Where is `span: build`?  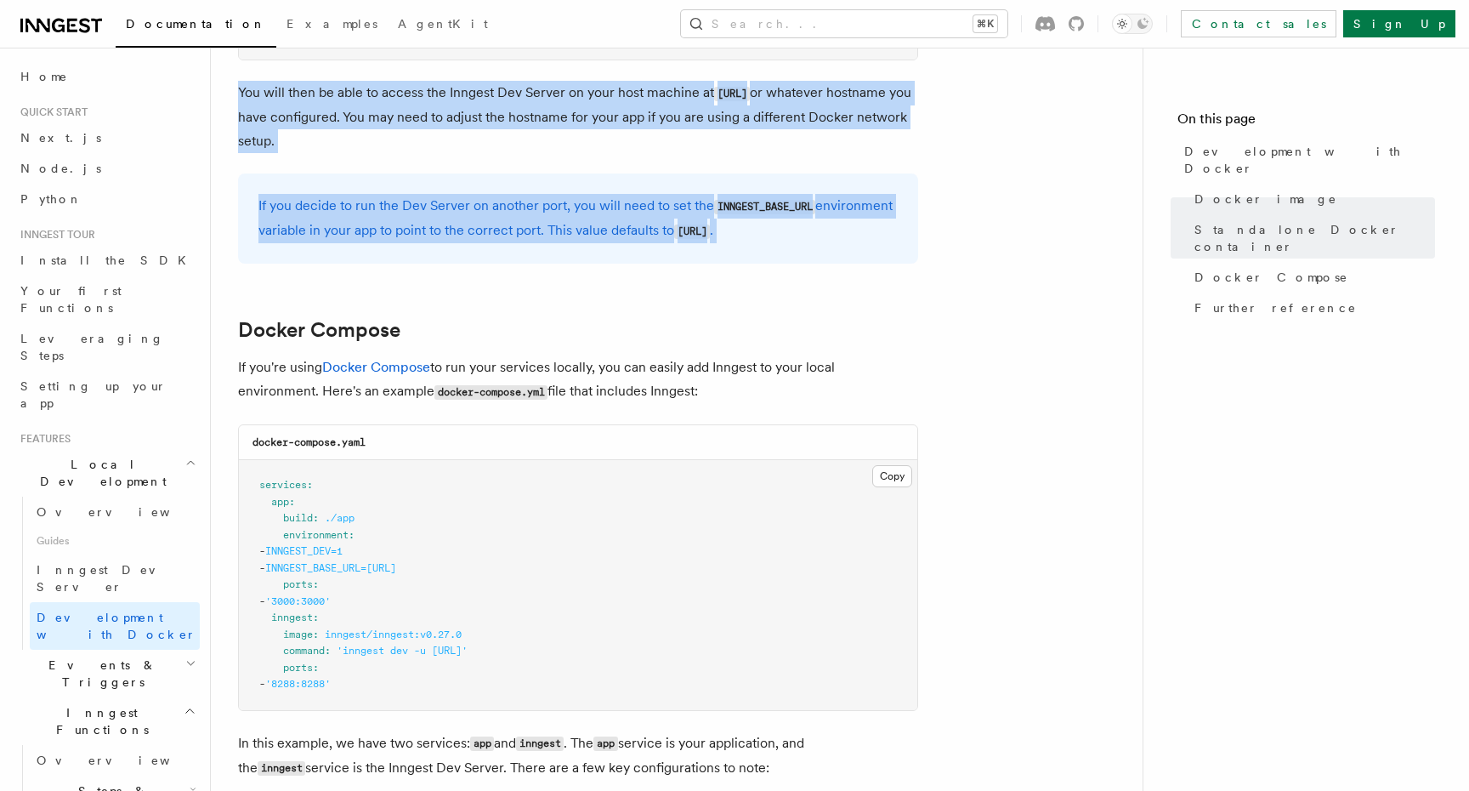
span: build is located at coordinates (298, 518).